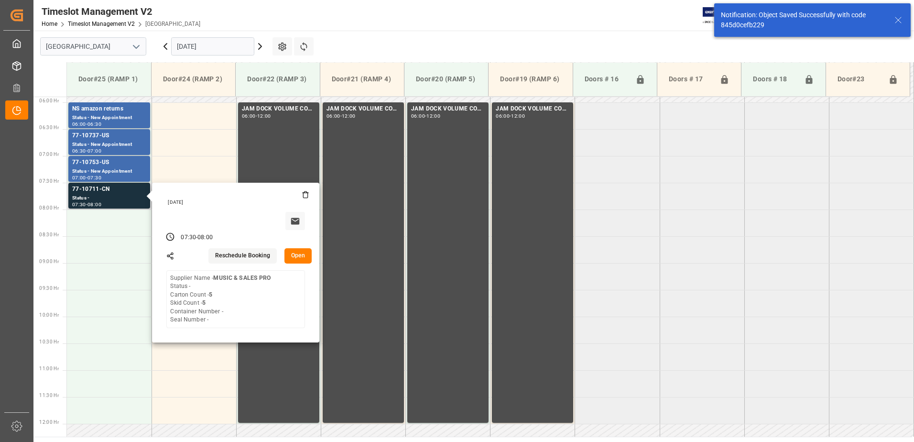 This screenshot has width=914, height=442. I want to click on div: Doors # 16, so click(606, 79).